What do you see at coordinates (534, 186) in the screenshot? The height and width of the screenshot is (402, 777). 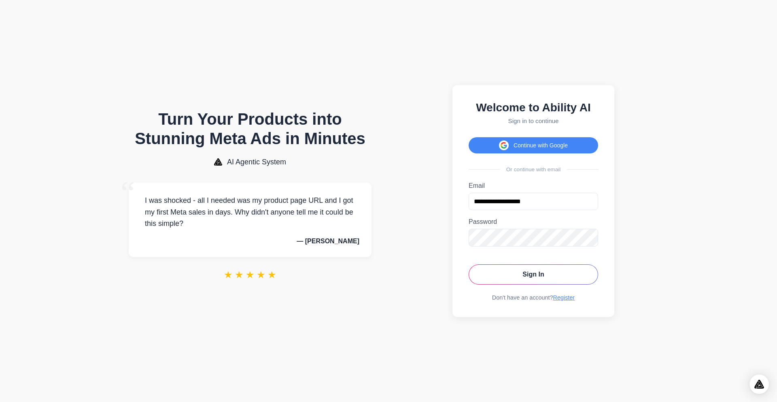 I see `label: Email` at bounding box center [534, 186].